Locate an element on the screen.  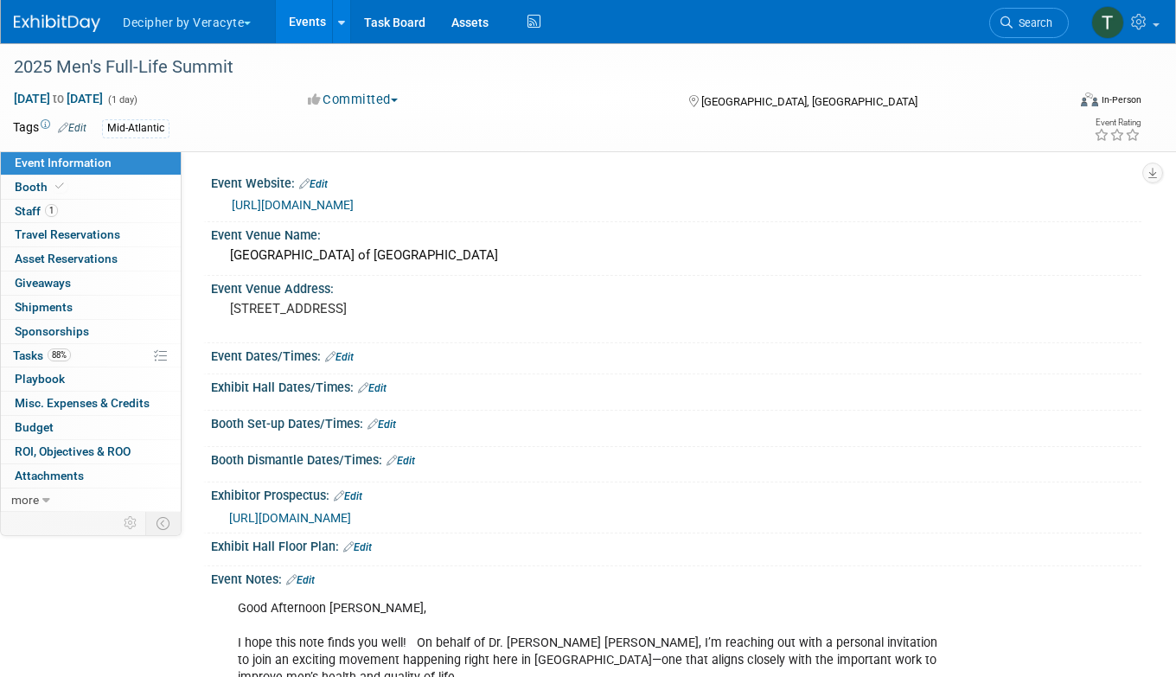
span: Staff is located at coordinates (36, 211).